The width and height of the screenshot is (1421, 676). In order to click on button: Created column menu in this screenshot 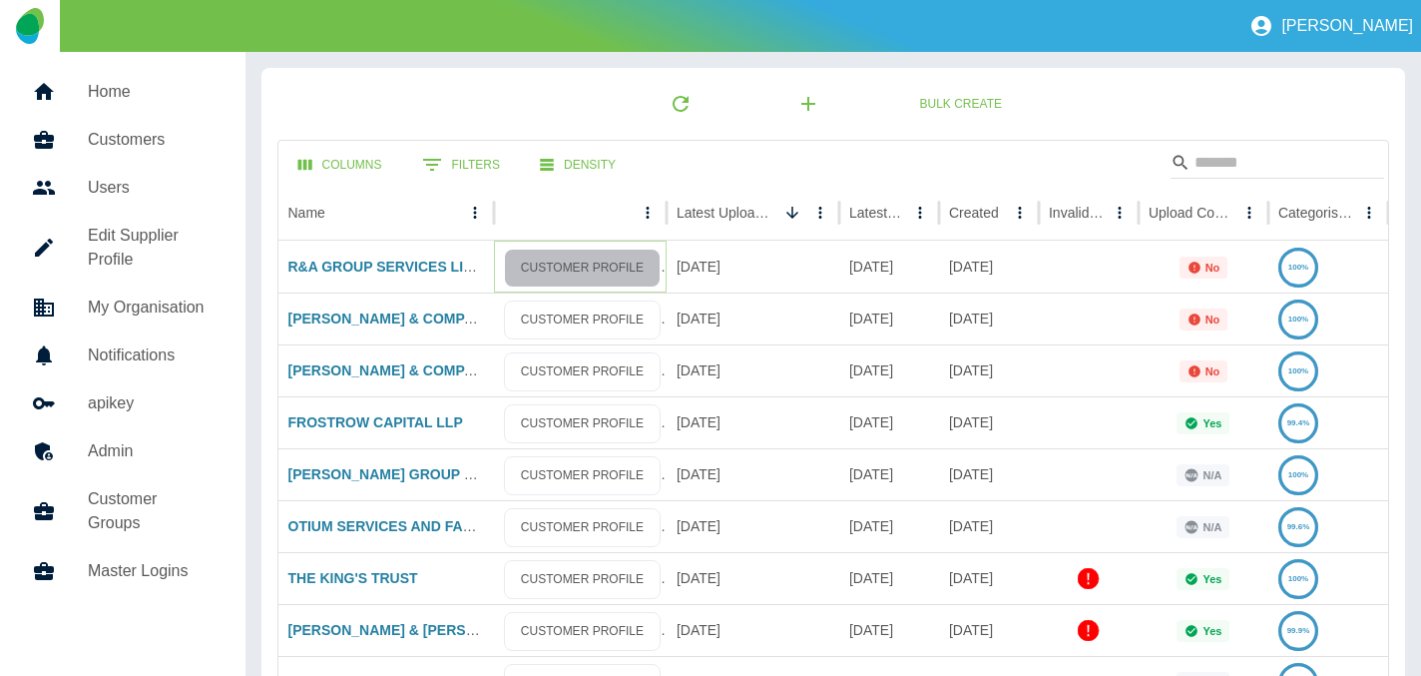, I will do `click(1020, 213)`.